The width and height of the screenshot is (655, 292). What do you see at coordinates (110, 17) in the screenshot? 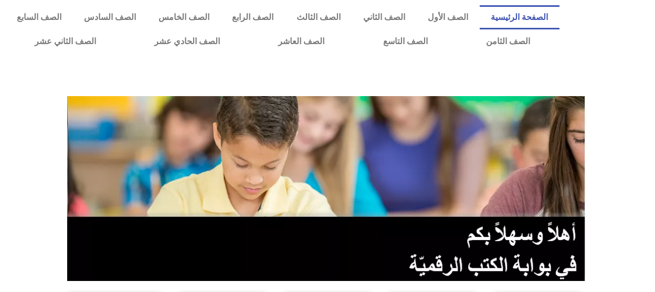
I see `a: الصف السادس` at bounding box center [110, 17].